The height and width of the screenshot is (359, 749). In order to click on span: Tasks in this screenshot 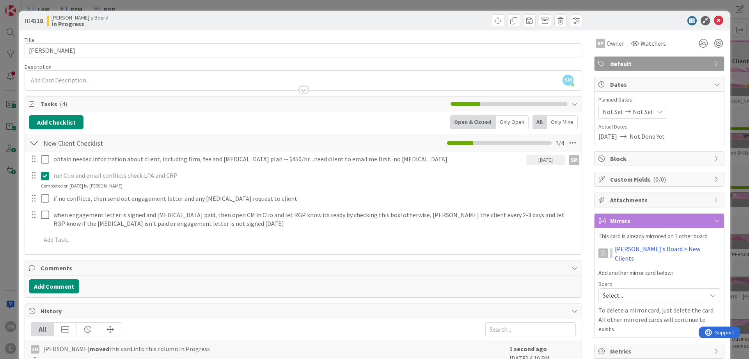, I will do `click(243, 104)`.